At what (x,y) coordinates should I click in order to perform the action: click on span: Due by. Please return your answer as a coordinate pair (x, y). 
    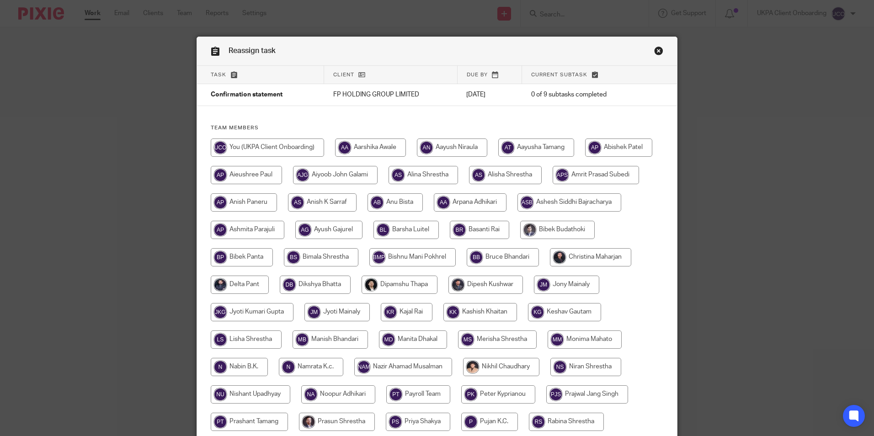
    Looking at the image, I should click on (477, 75).